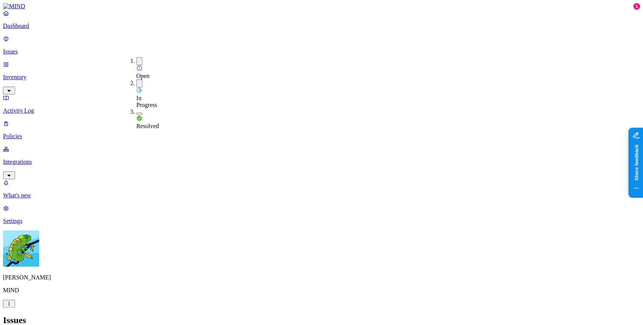 Image resolution: width=643 pixels, height=325 pixels. Describe the element at coordinates (143, 76) in the screenshot. I see `span: Open` at that location.